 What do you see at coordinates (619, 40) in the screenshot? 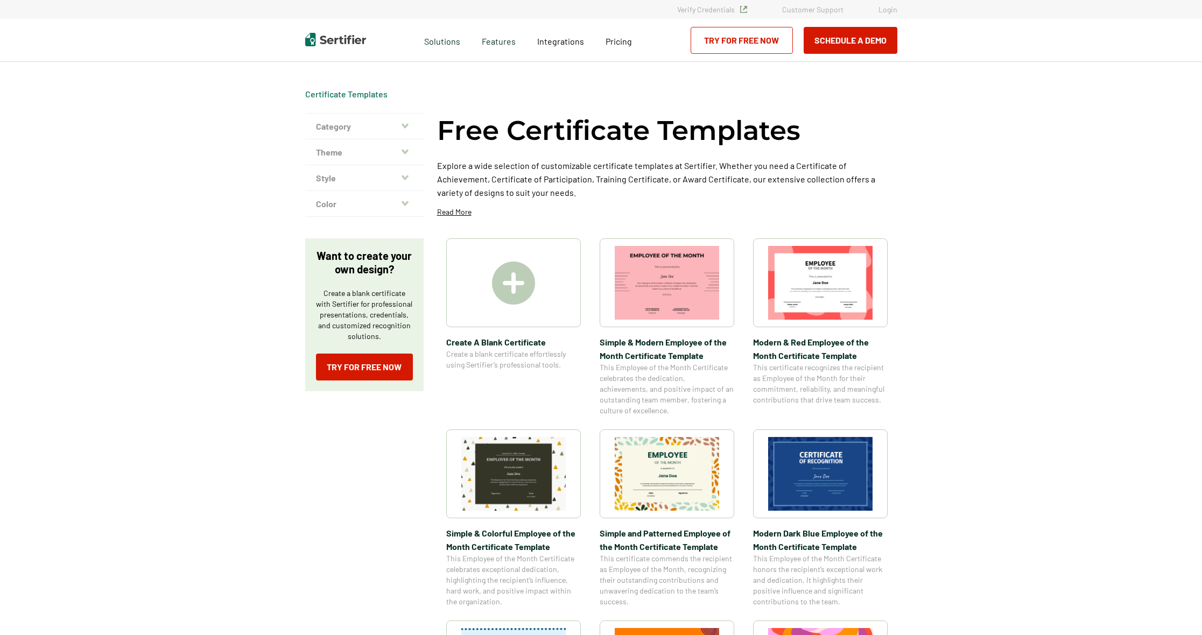
I see `a: Pricing` at bounding box center [619, 40].